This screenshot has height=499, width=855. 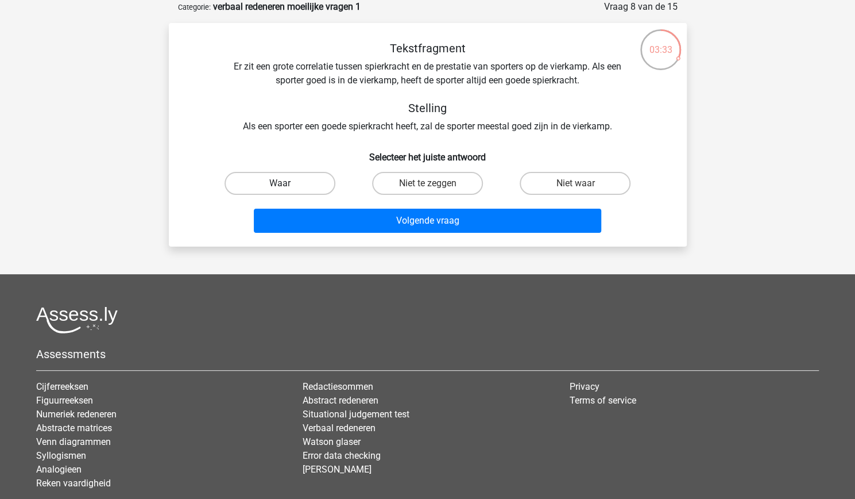 I want to click on a: Numeriek redeneren, so click(x=76, y=414).